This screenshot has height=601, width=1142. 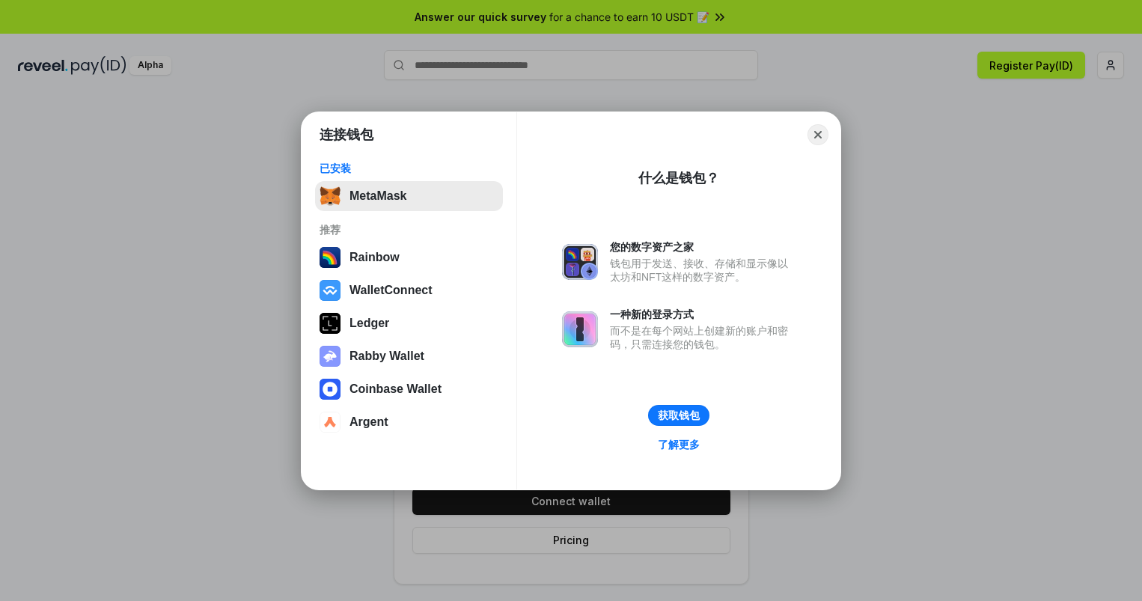 I want to click on h1: 连接钱包, so click(x=346, y=135).